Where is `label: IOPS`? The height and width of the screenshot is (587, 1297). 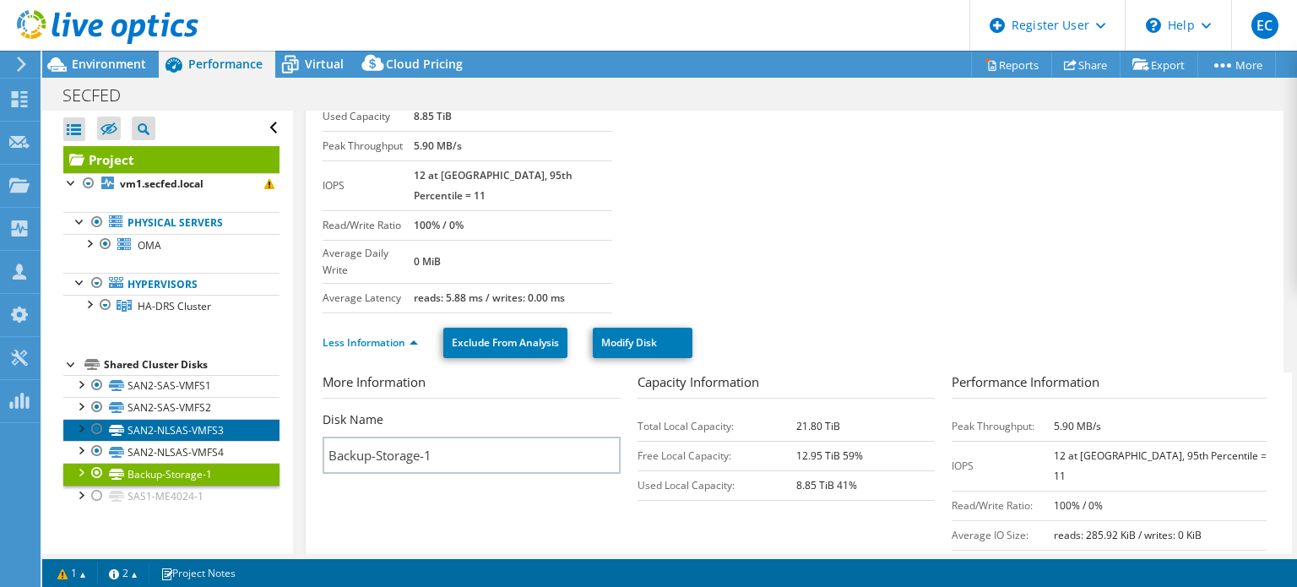
label: IOPS is located at coordinates (368, 186).